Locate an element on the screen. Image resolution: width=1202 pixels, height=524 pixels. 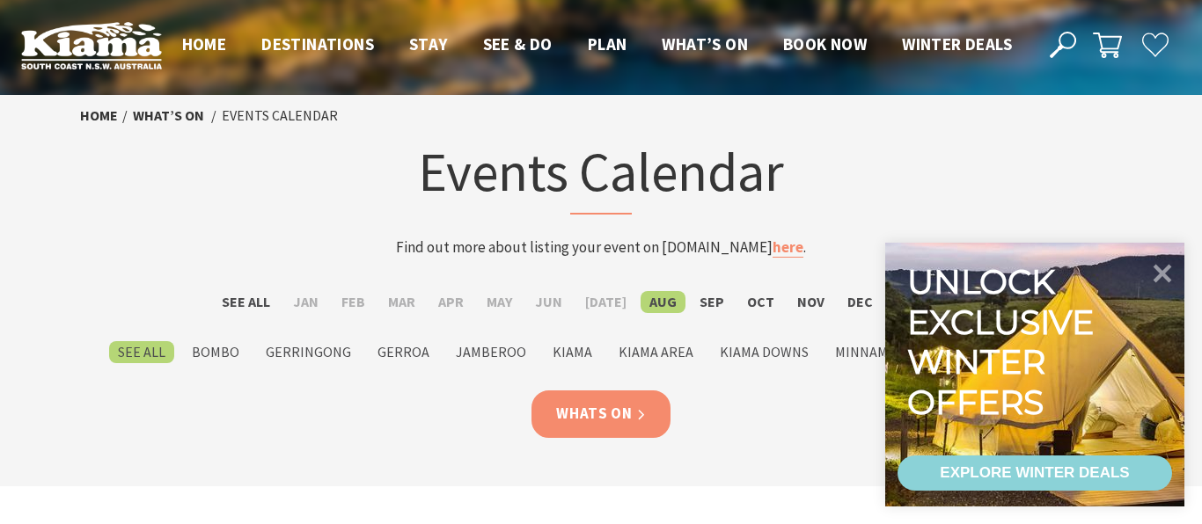
span: What’s On is located at coordinates (705, 44).